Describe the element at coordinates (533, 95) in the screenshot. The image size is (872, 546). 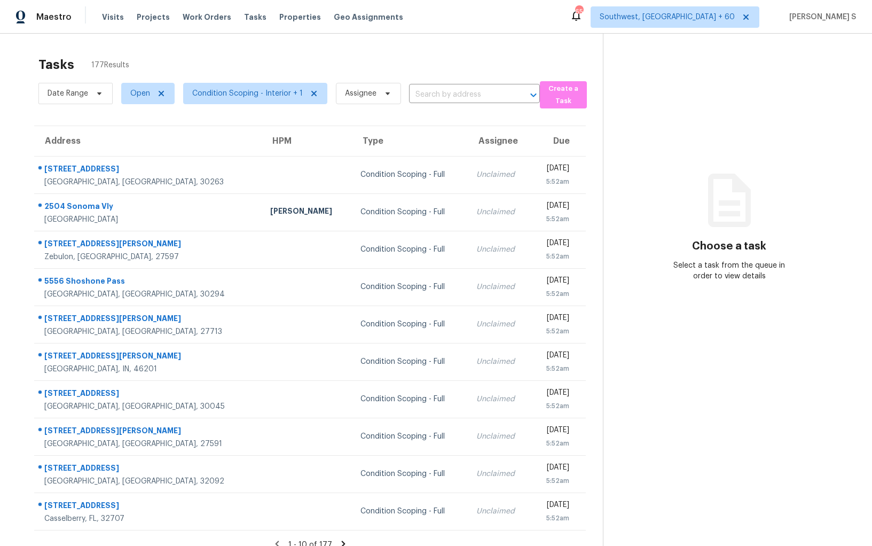
I see `button: Open` at that location.